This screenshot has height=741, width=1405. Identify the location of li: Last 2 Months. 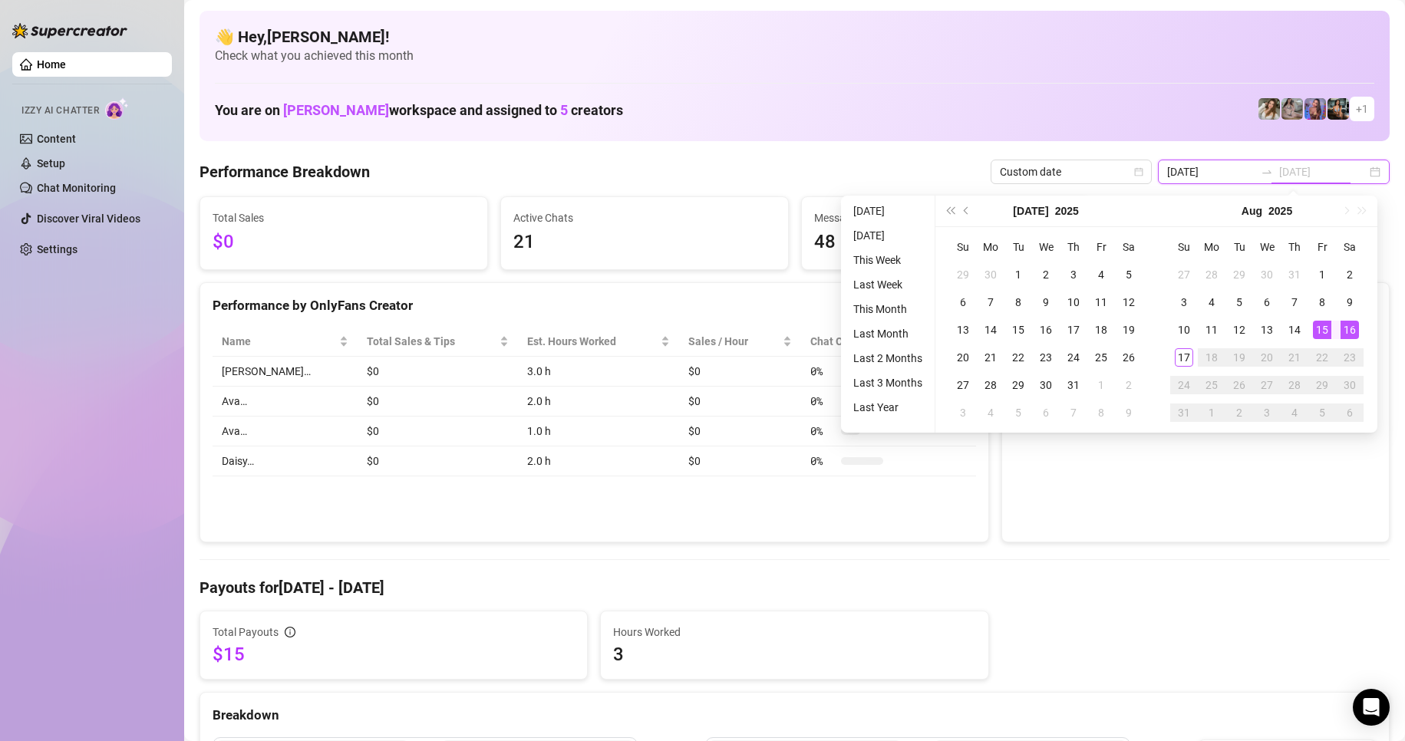
(888, 358).